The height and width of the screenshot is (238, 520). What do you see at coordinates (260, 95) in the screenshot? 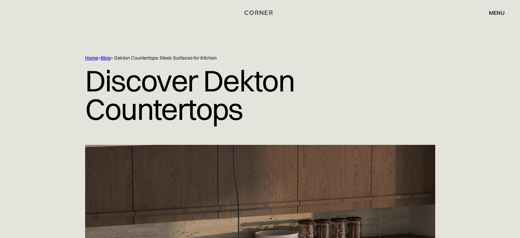
I see `h1: Discover Dekton Countertops` at bounding box center [260, 95].